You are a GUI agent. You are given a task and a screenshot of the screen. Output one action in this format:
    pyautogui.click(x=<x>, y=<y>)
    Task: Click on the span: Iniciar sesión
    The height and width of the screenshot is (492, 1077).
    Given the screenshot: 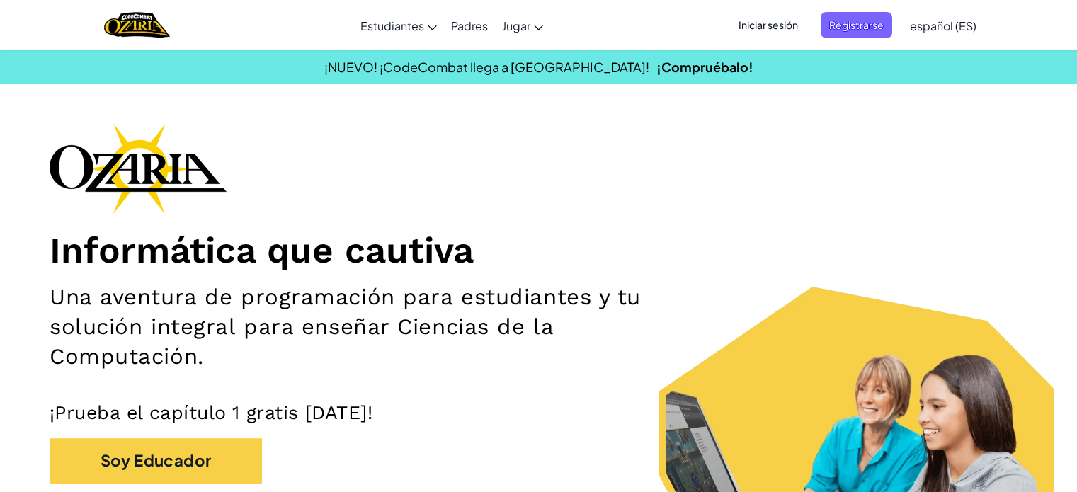 What is the action you would take?
    pyautogui.click(x=769, y=25)
    